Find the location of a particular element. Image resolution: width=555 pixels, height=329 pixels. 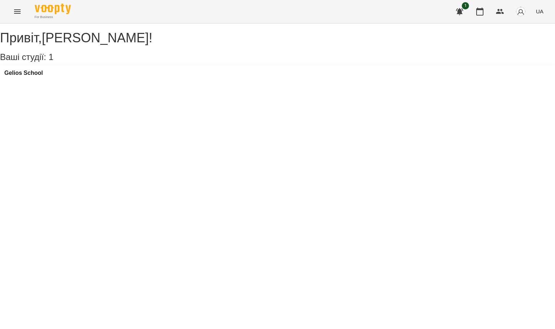

span: UA is located at coordinates (539, 11).